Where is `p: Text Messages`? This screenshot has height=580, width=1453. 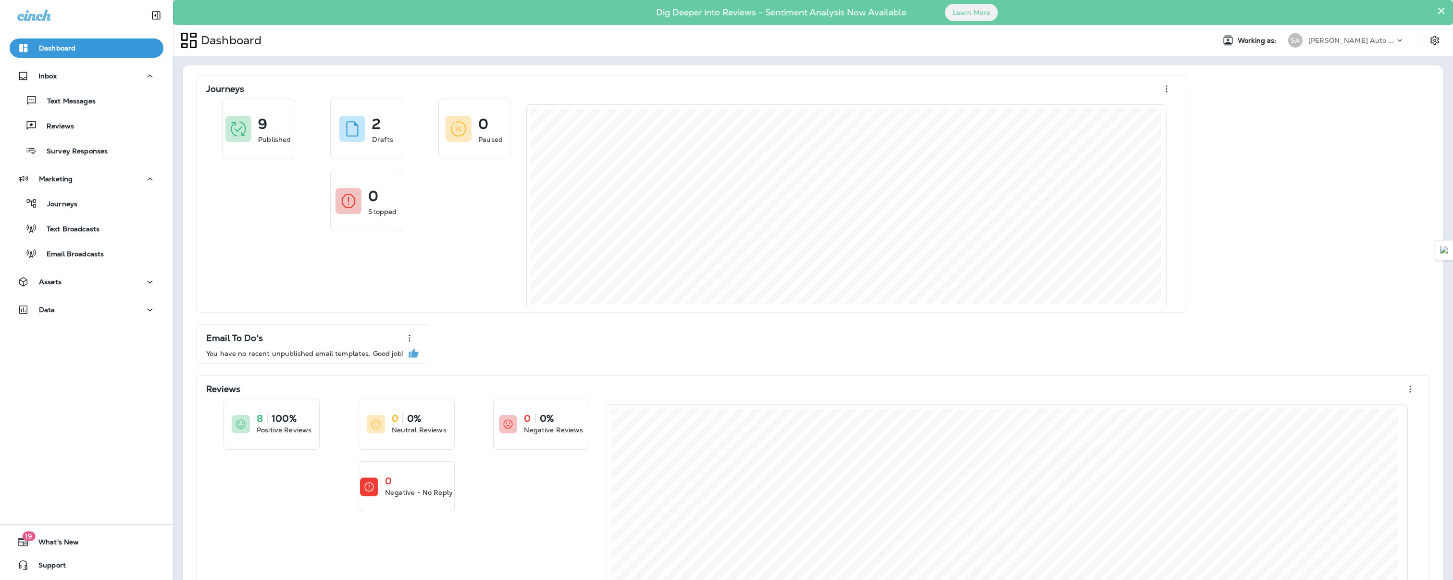 p: Text Messages is located at coordinates (66, 101).